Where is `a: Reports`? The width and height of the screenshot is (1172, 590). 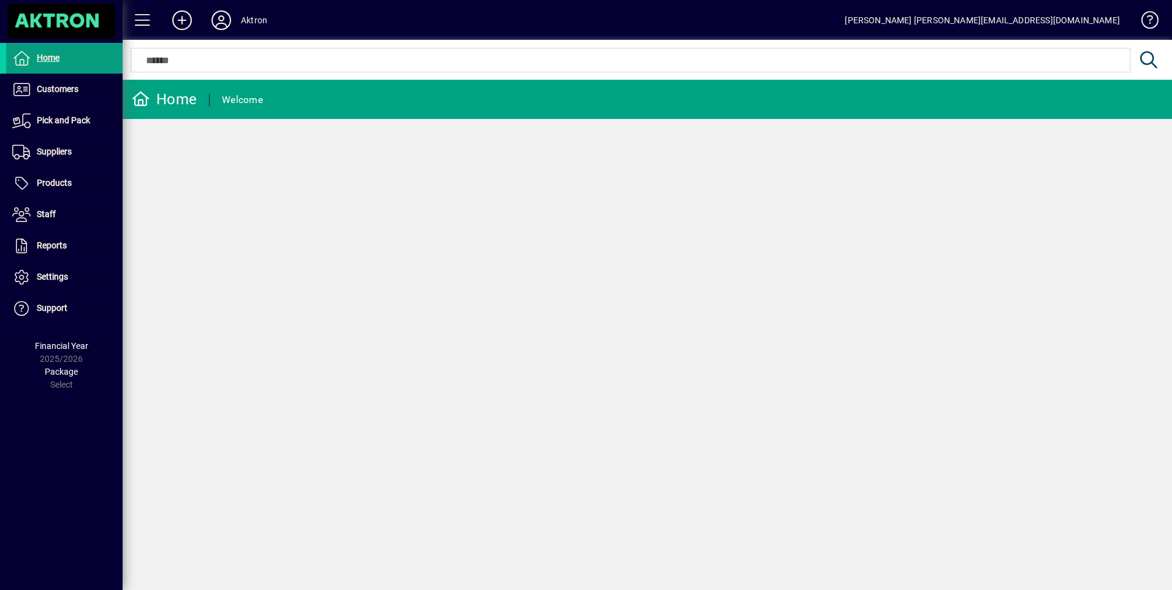 a: Reports is located at coordinates (64, 246).